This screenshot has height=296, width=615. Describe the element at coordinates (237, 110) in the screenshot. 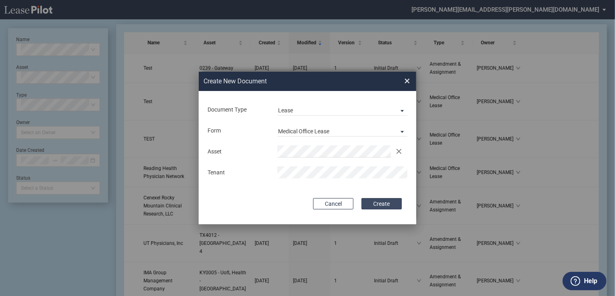

I see `div: Document Type` at that location.